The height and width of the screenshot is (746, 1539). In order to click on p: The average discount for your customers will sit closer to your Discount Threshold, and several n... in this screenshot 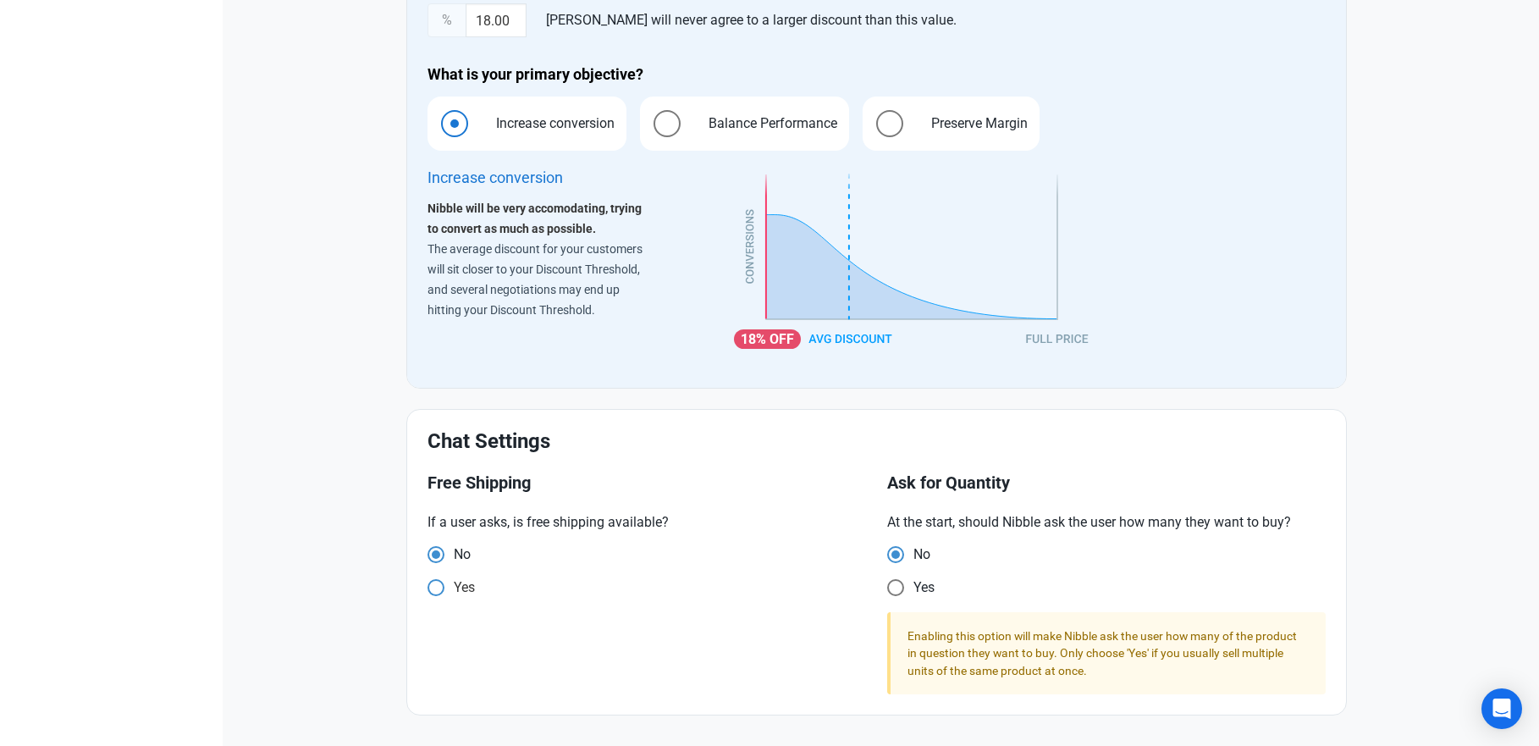, I will do `click(539, 279)`.